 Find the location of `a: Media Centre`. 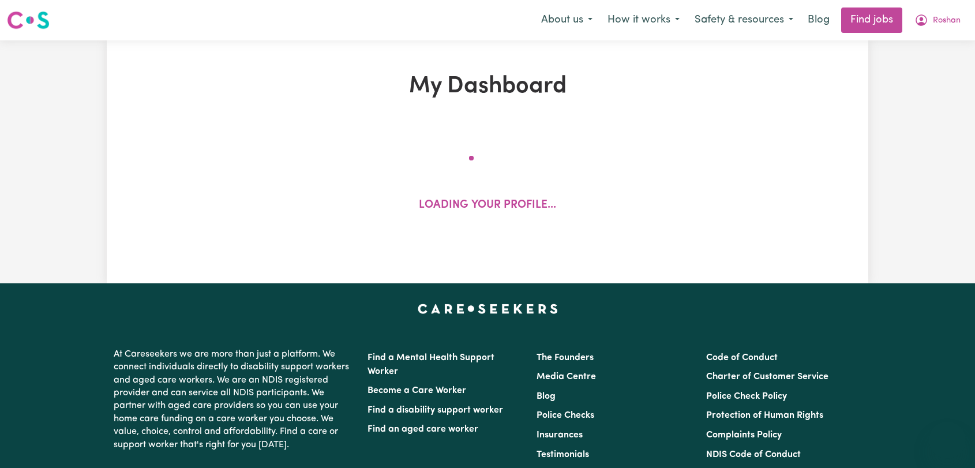

a: Media Centre is located at coordinates (566, 377).